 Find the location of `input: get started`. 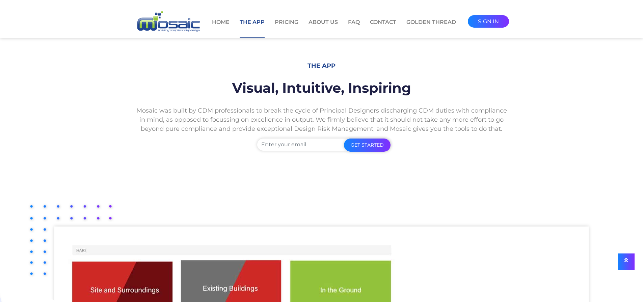

input: get started is located at coordinates (367, 145).